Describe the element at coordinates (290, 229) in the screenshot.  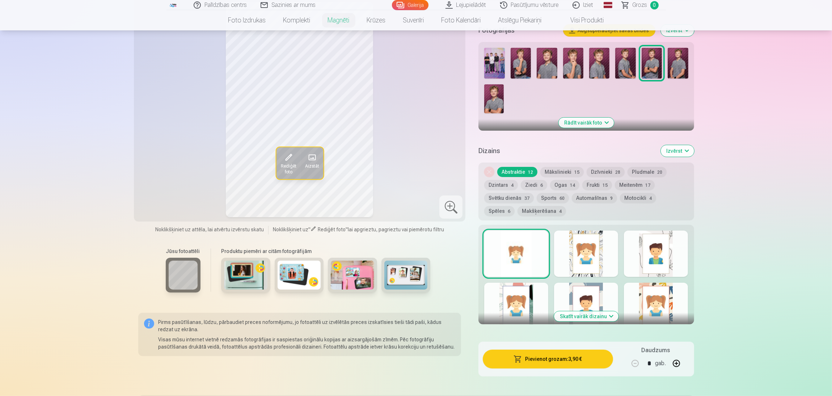
I see `span: Noklikšķiniet uz` at that location.